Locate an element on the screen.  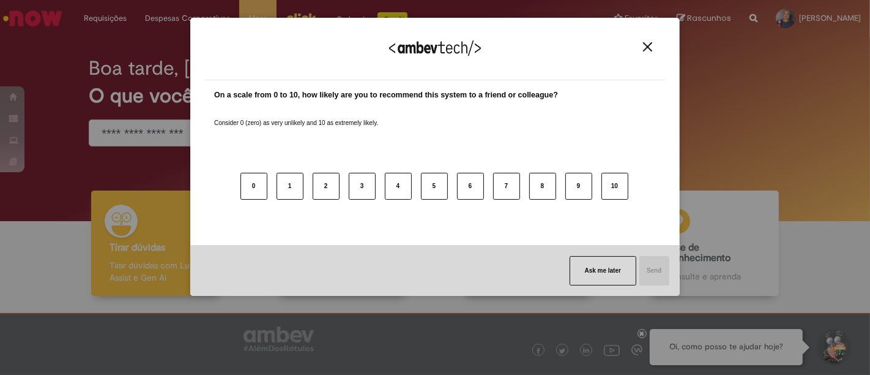
button: 6 is located at coordinates (471, 186).